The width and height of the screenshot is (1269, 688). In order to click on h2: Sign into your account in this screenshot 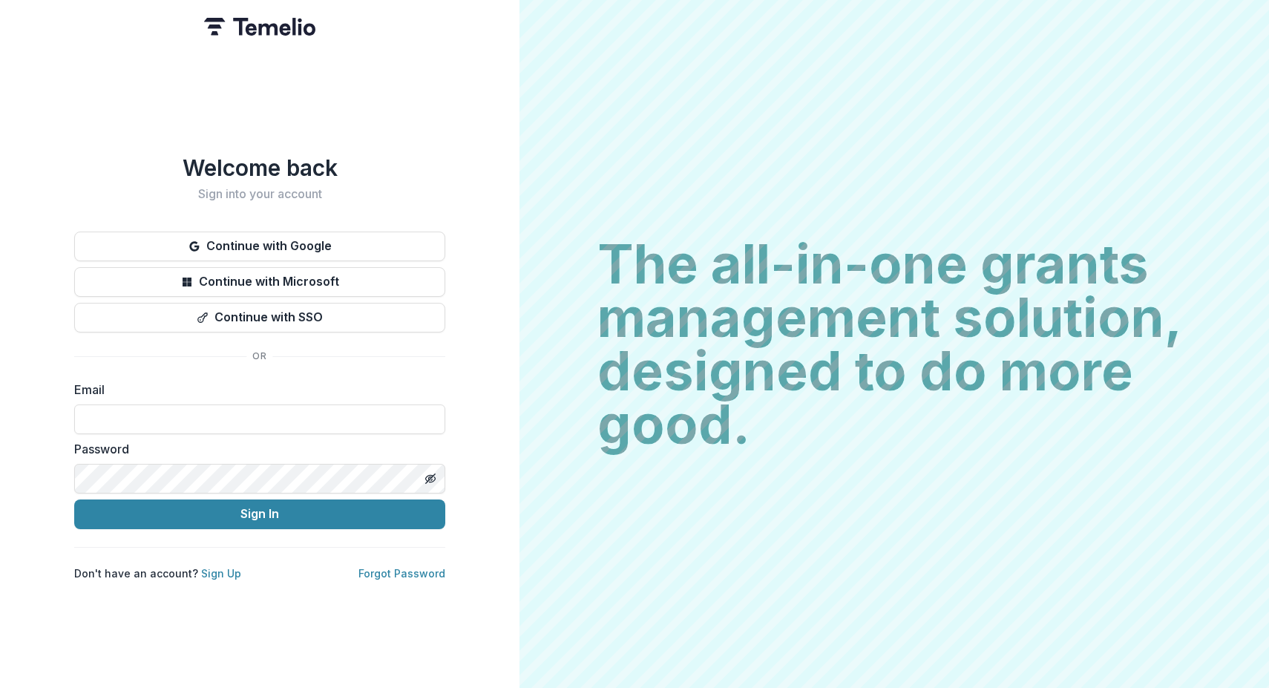, I will do `click(260, 194)`.